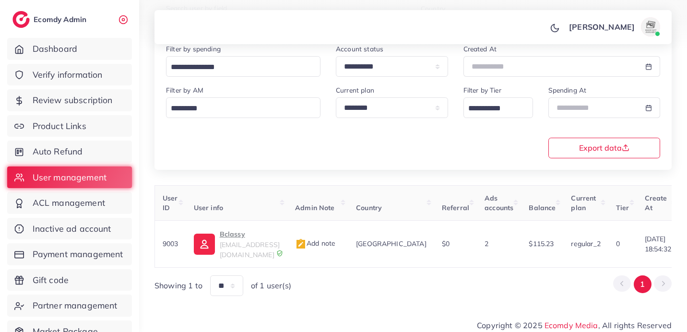 Image resolution: width=687 pixels, height=332 pixels. I want to click on a: Review subscription, so click(70, 100).